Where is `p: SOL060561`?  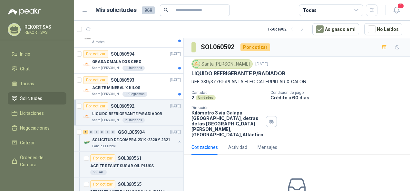 p: SOL060561 is located at coordinates (130, 159).